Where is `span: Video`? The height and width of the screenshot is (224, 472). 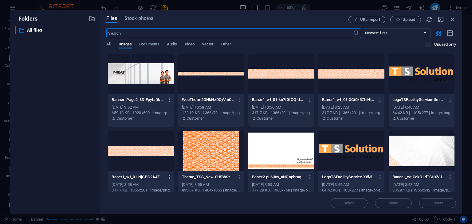 span: Video is located at coordinates (189, 45).